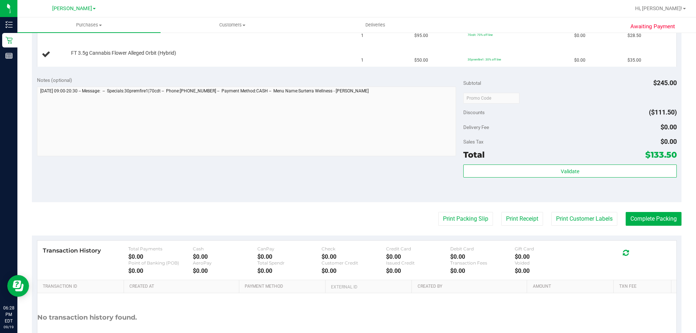  What do you see at coordinates (421, 36) in the screenshot?
I see `span: $95.00` at bounding box center [421, 36].